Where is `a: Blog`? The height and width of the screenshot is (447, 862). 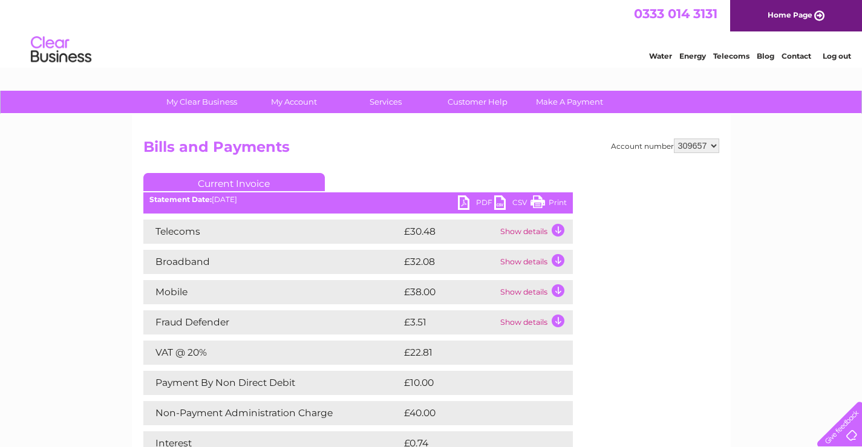 a: Blog is located at coordinates (765, 56).